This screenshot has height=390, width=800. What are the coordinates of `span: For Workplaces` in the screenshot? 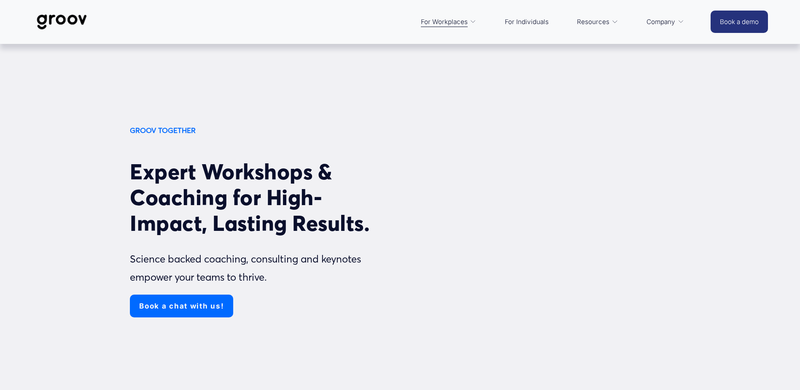 It's located at (444, 22).